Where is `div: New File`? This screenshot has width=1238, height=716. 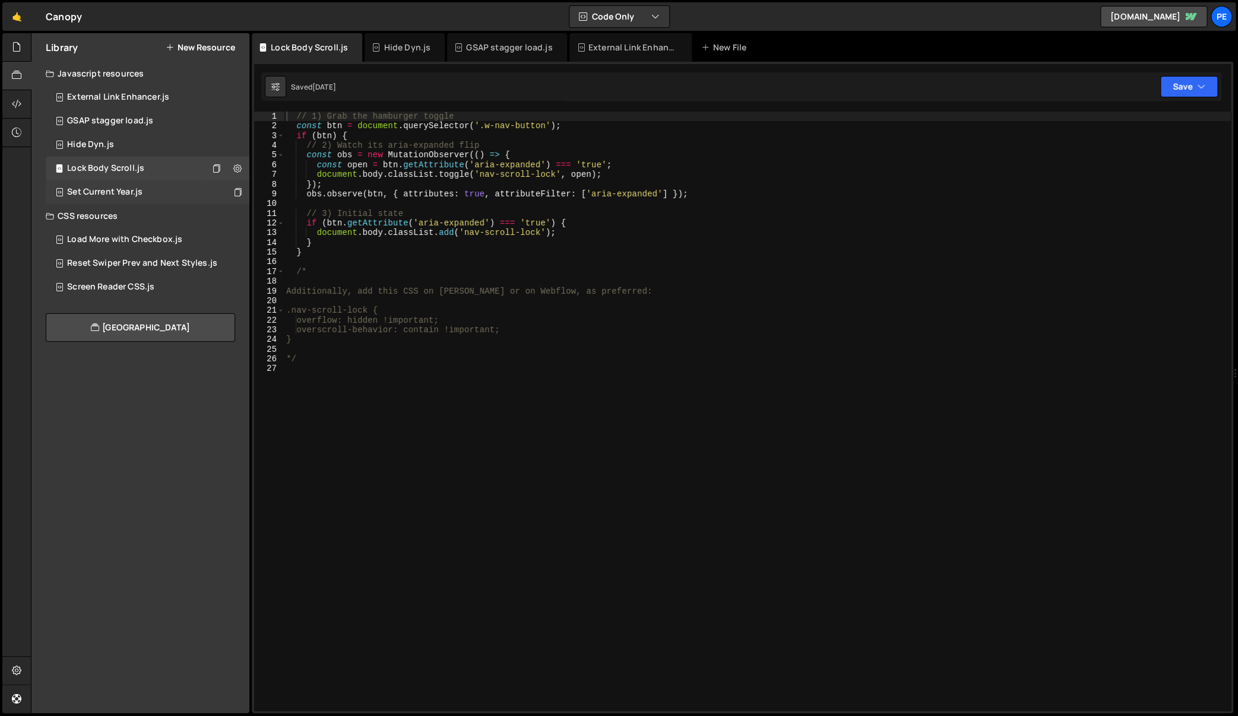
div: New File is located at coordinates (726, 47).